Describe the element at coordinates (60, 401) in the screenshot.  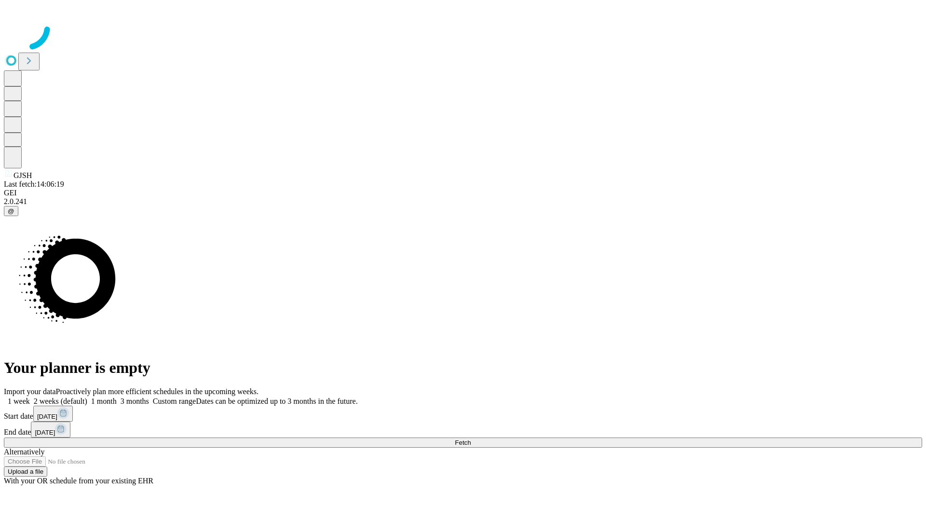
I see `span: 2 weeks (default)` at that location.